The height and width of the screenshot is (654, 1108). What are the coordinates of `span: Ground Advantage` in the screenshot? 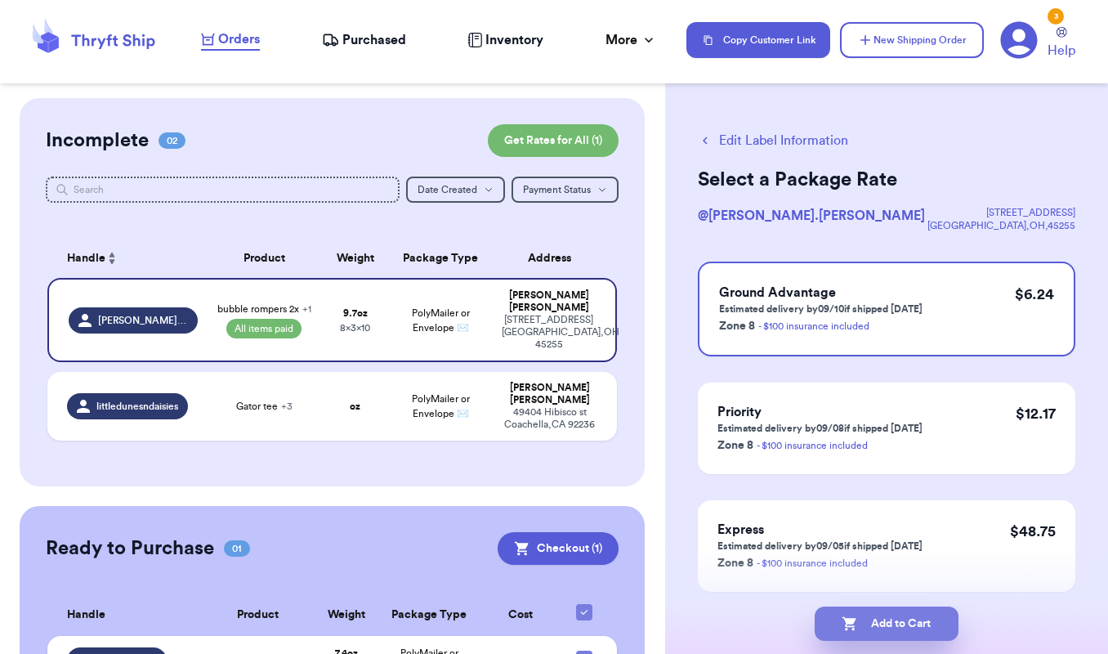 It's located at (777, 293).